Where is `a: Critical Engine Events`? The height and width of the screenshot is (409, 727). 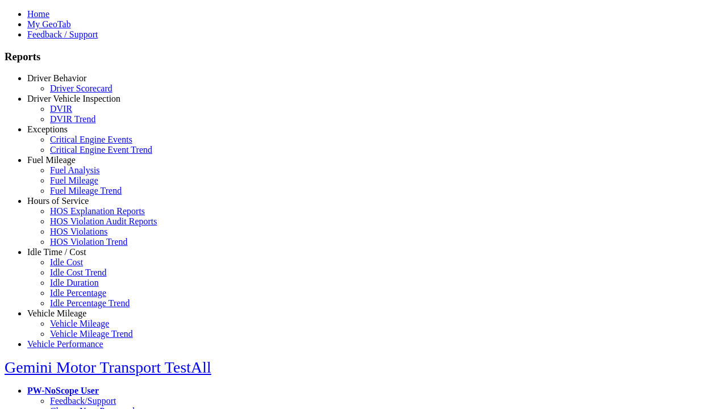
a: Critical Engine Events is located at coordinates (91, 139).